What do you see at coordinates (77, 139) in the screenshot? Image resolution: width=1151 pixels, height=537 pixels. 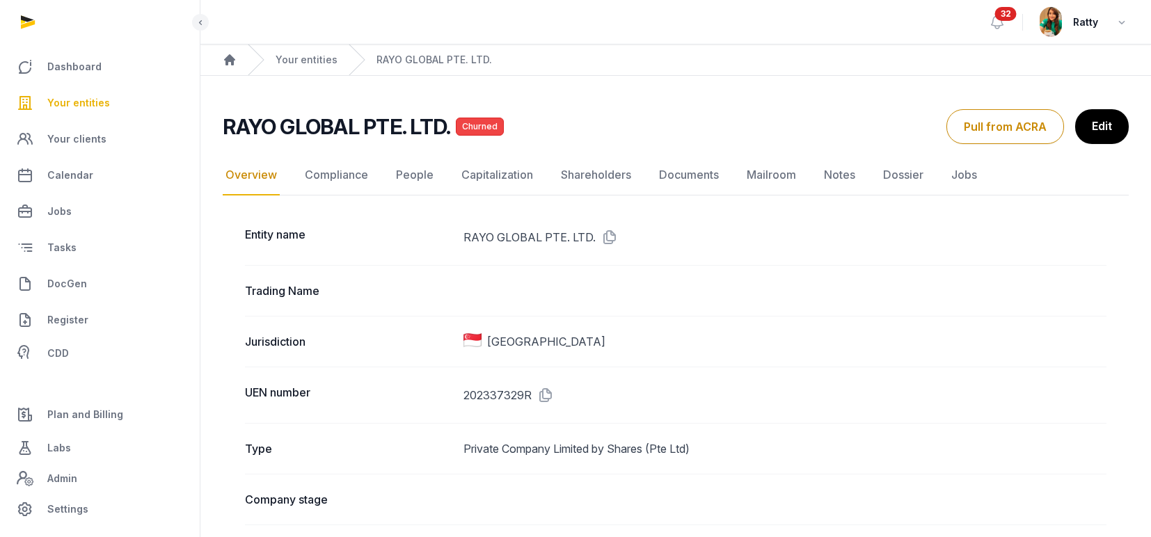 I see `span: Your clients` at bounding box center [77, 139].